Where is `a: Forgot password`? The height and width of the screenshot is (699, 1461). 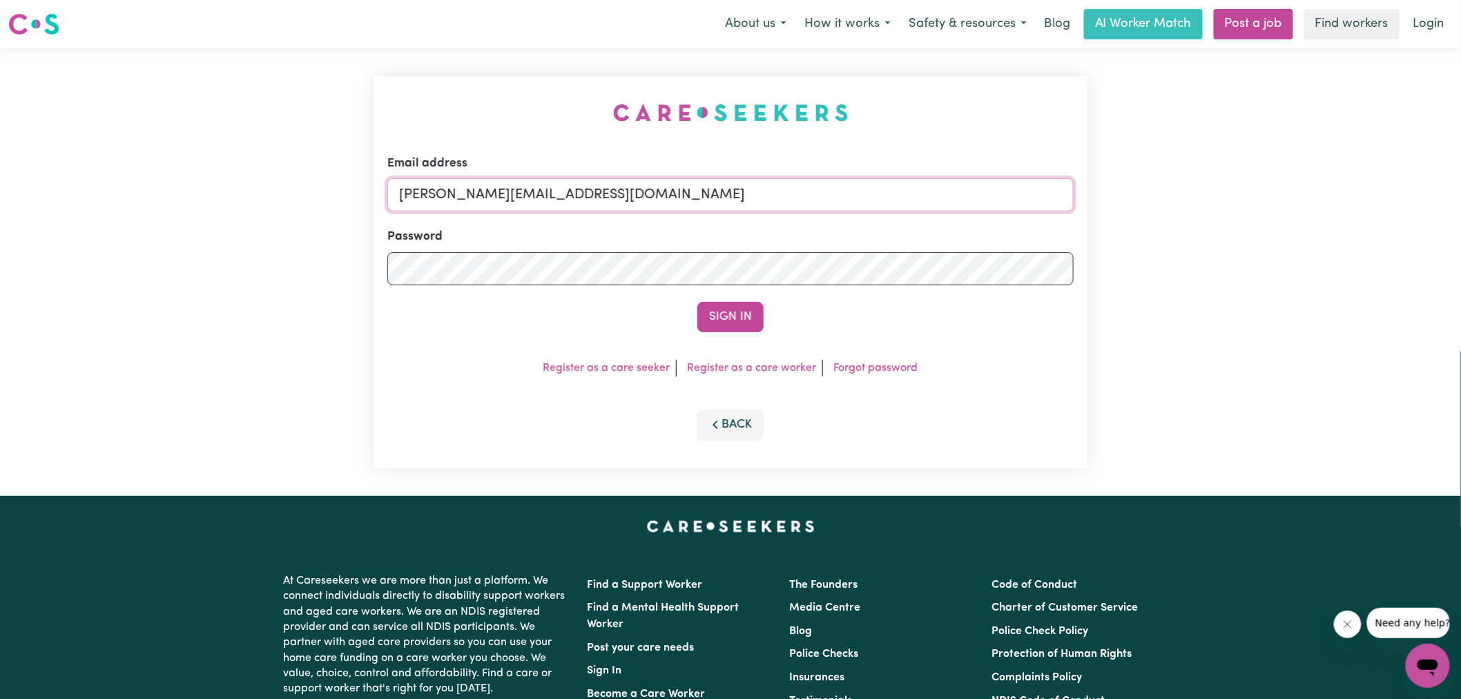
a: Forgot password is located at coordinates (876, 368).